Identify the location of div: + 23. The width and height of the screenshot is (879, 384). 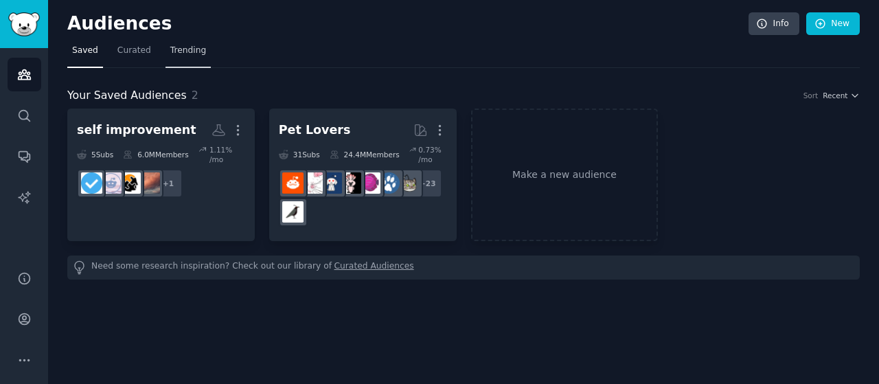
(428, 183).